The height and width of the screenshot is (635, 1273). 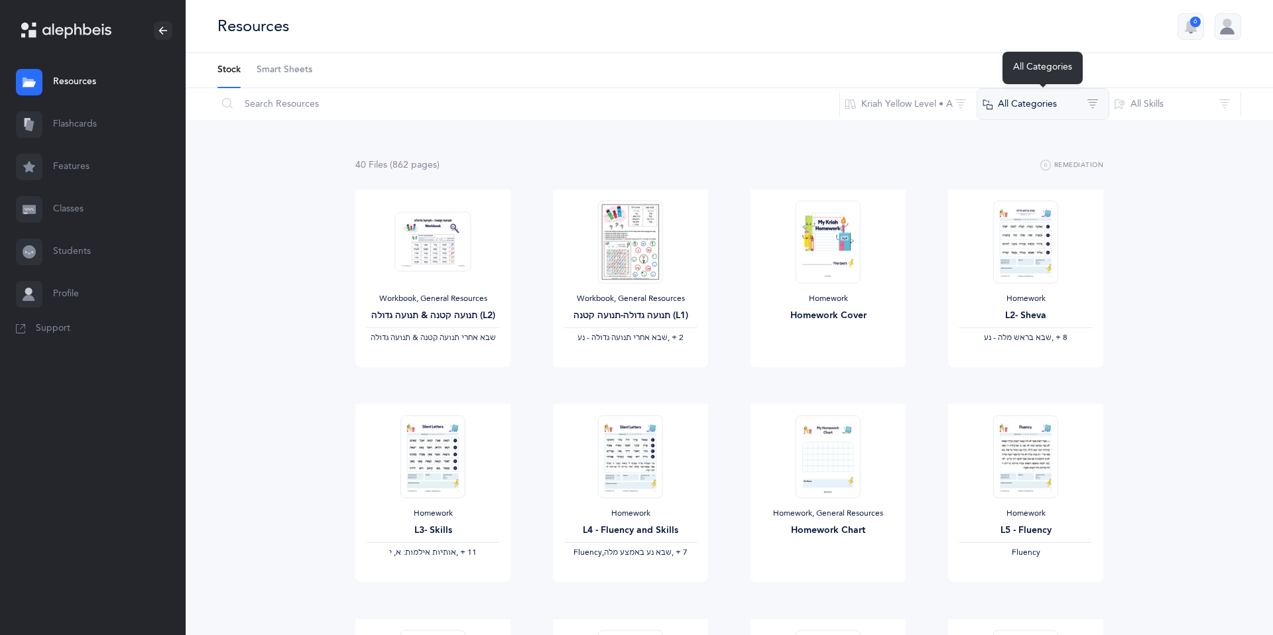 What do you see at coordinates (371, 165) in the screenshot?
I see `span: 40 File` at bounding box center [371, 165].